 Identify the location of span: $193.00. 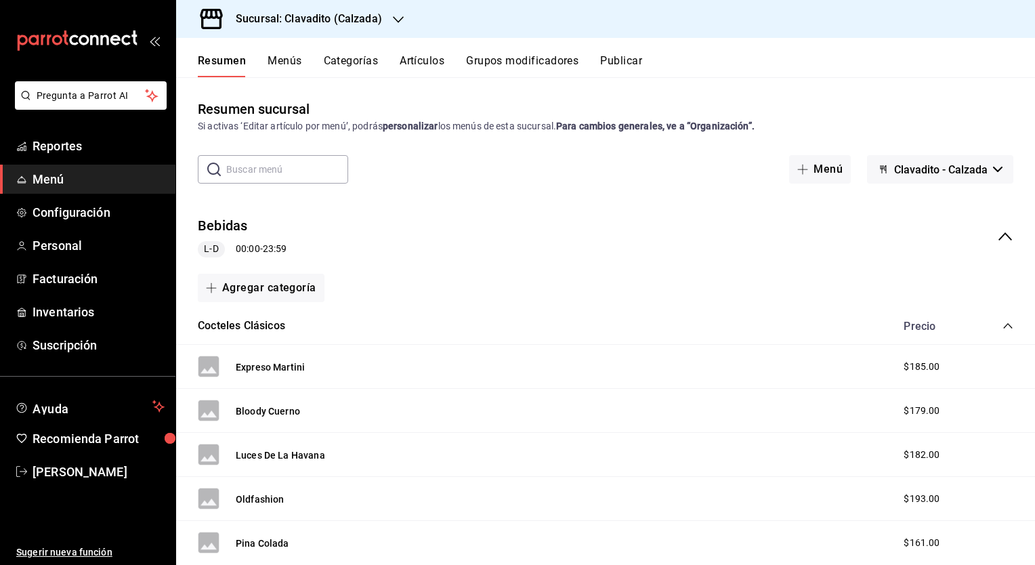
(921, 498).